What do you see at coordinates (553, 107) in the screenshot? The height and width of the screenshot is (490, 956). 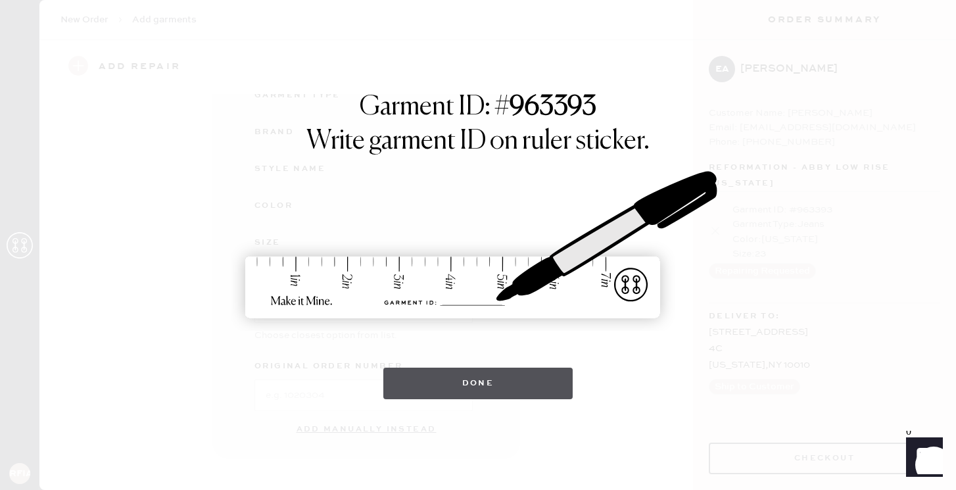 I see `strong: 963393` at bounding box center [553, 107].